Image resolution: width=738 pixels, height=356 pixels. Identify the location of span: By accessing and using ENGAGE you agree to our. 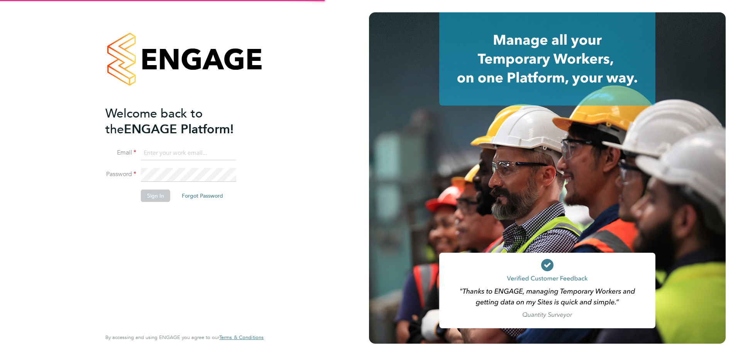
(184, 338).